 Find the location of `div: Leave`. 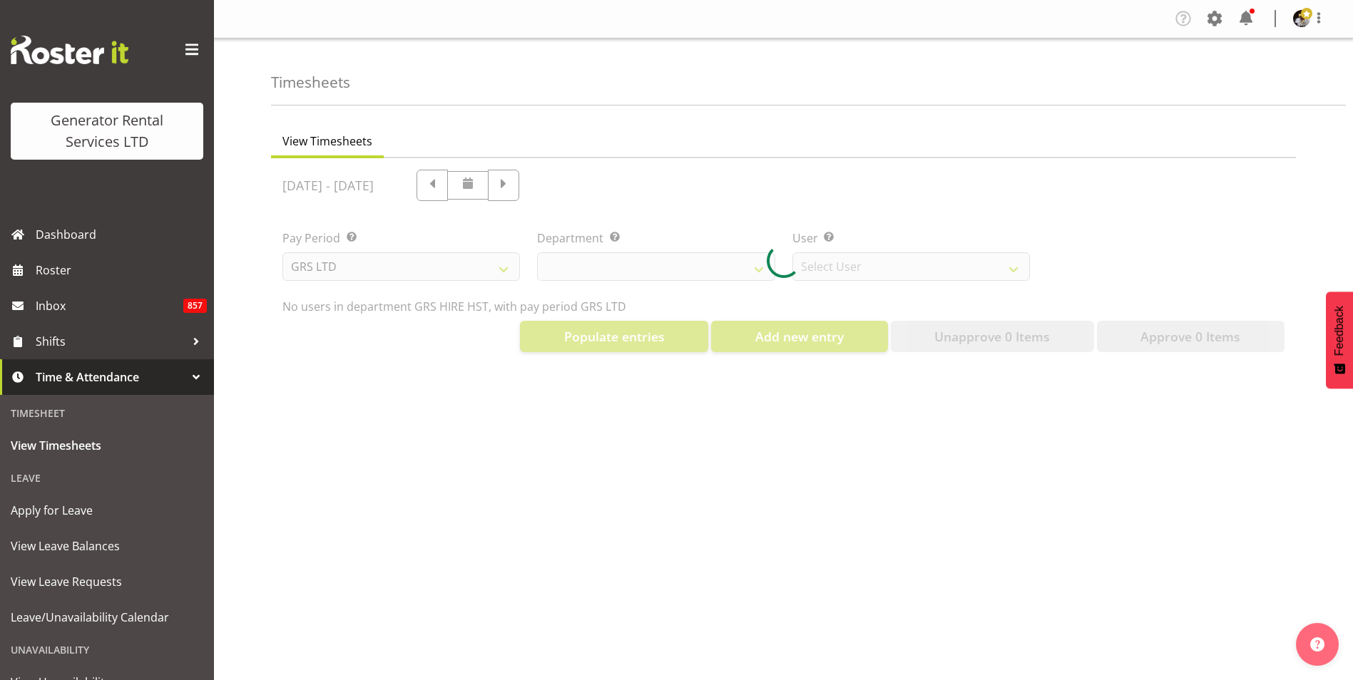

div: Leave is located at coordinates (107, 478).